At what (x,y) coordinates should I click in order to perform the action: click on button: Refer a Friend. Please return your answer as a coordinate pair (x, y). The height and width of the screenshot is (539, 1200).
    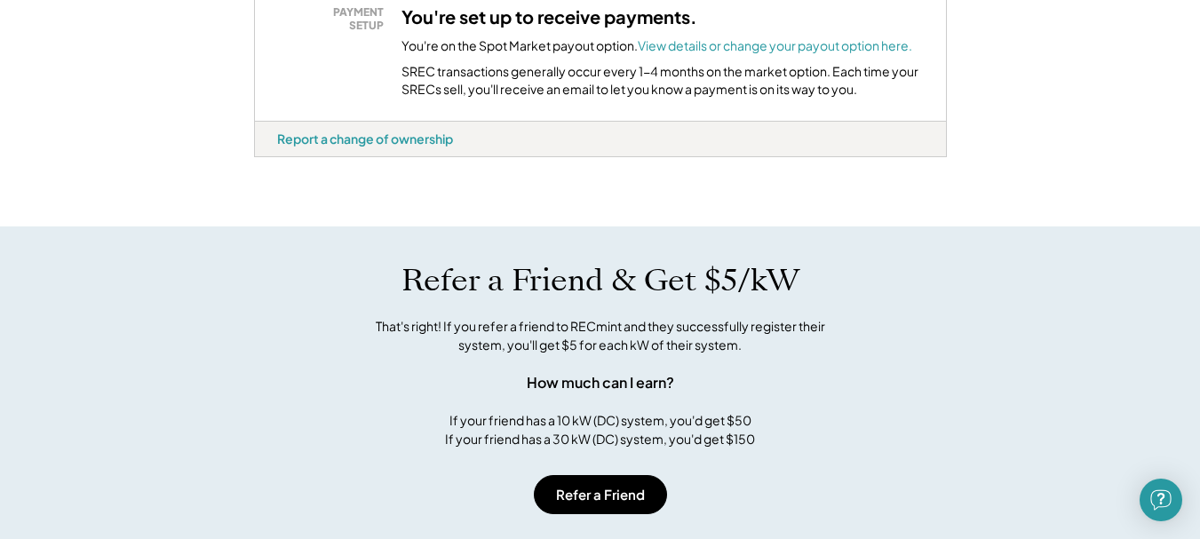
    Looking at the image, I should click on (600, 495).